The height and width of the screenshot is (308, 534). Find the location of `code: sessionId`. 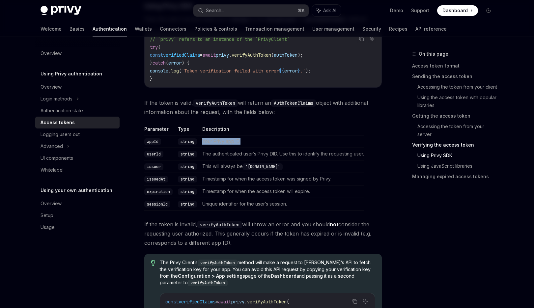

code: sessionId is located at coordinates (157, 204).